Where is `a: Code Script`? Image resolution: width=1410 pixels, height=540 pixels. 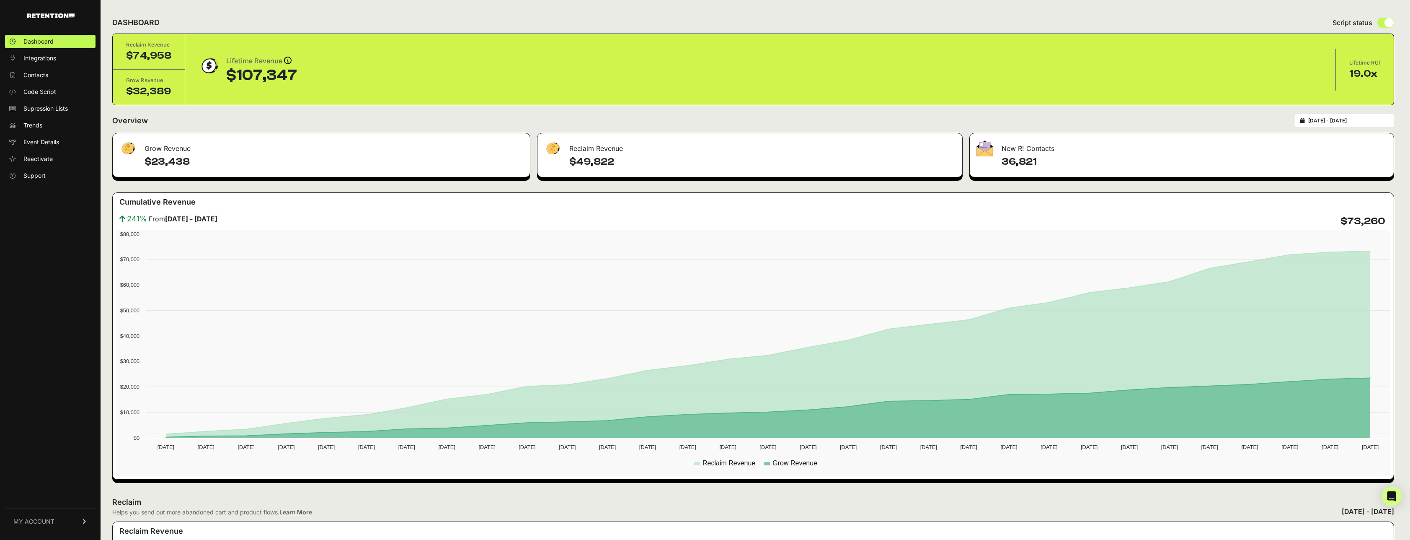
a: Code Script is located at coordinates (50, 92).